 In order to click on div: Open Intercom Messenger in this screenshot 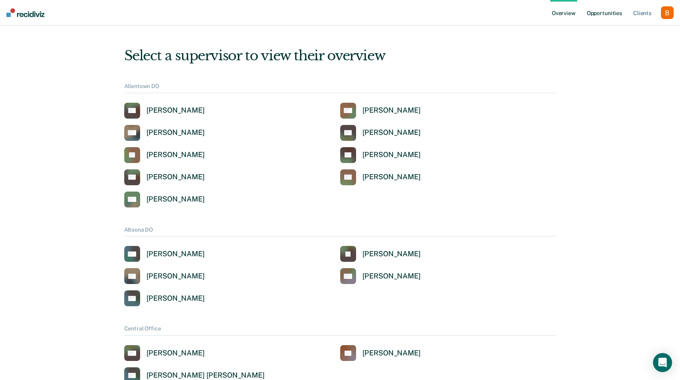, I will do `click(662, 363)`.